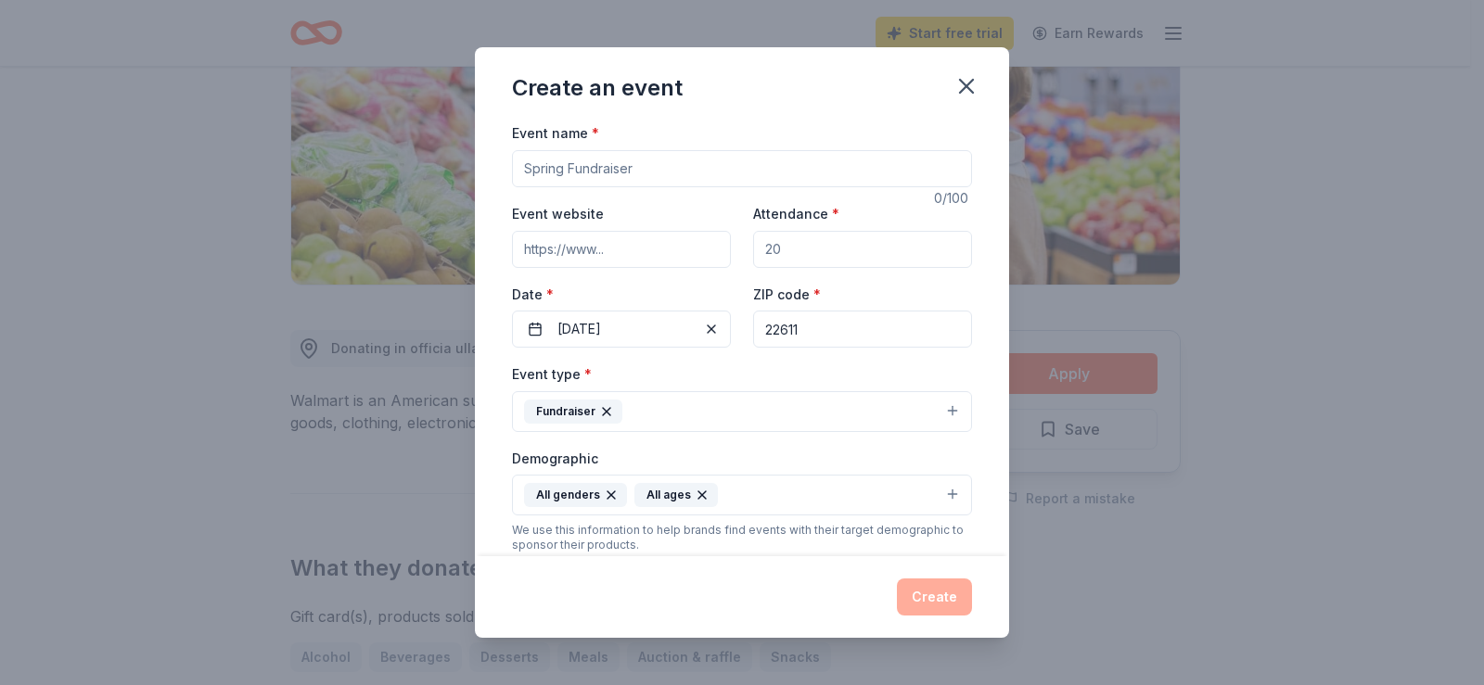 This screenshot has height=685, width=1484. Describe the element at coordinates (557, 214) in the screenshot. I see `label: Event website` at that location.